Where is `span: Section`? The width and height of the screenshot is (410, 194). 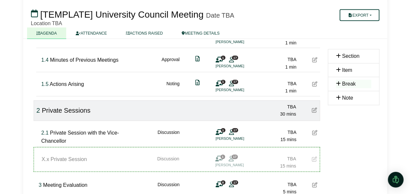
span: Section is located at coordinates (350, 56).